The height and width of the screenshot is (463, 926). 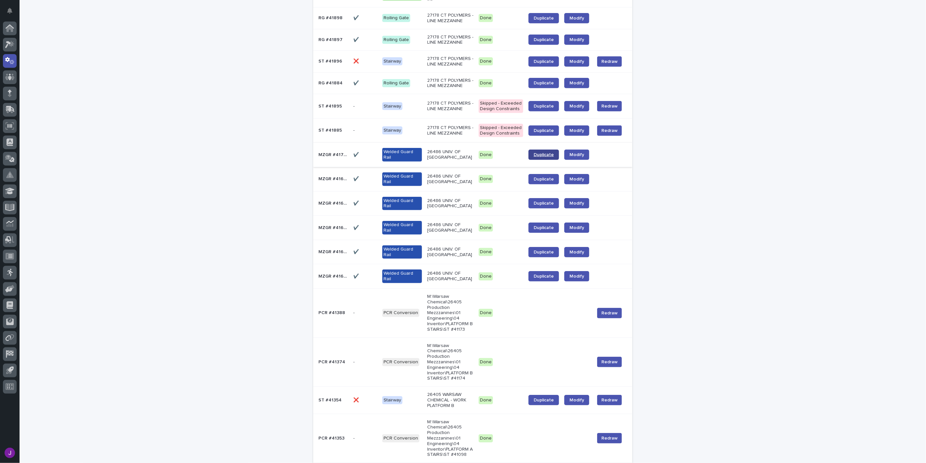 What do you see at coordinates (334, 154) in the screenshot?
I see `p: MZGR #41720` at bounding box center [334, 154].